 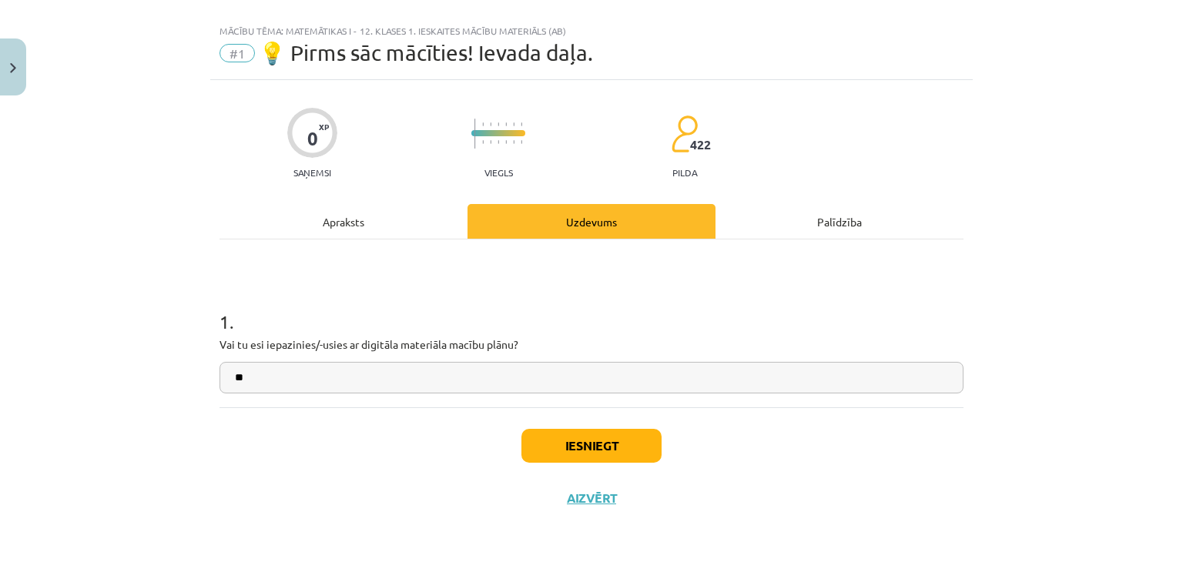 I want to click on span: 💡 Pirms sāc mācīties! Ievada daļa., so click(x=426, y=52).